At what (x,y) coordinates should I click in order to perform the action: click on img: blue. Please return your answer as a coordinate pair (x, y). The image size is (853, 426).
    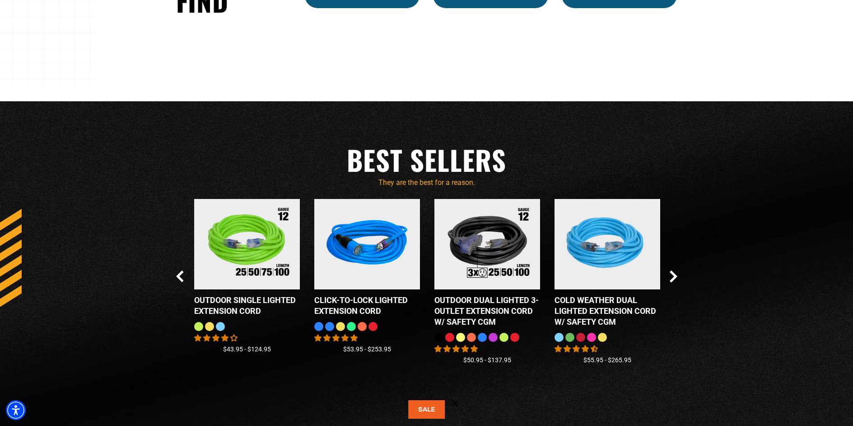
    Looking at the image, I should click on (367, 243).